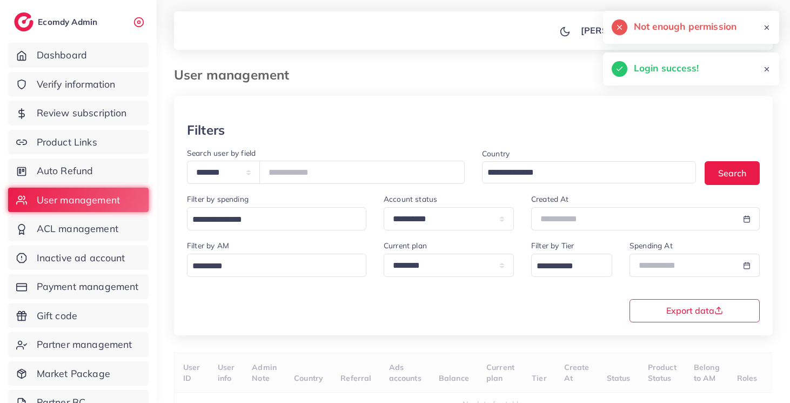 The image size is (790, 403). What do you see at coordinates (410, 199) in the screenshot?
I see `label: Account status` at bounding box center [410, 199].